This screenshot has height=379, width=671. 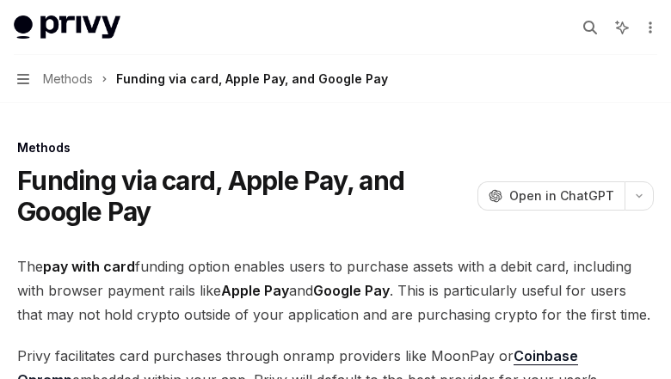 What do you see at coordinates (351, 291) in the screenshot?
I see `strong: Google Pay` at bounding box center [351, 291].